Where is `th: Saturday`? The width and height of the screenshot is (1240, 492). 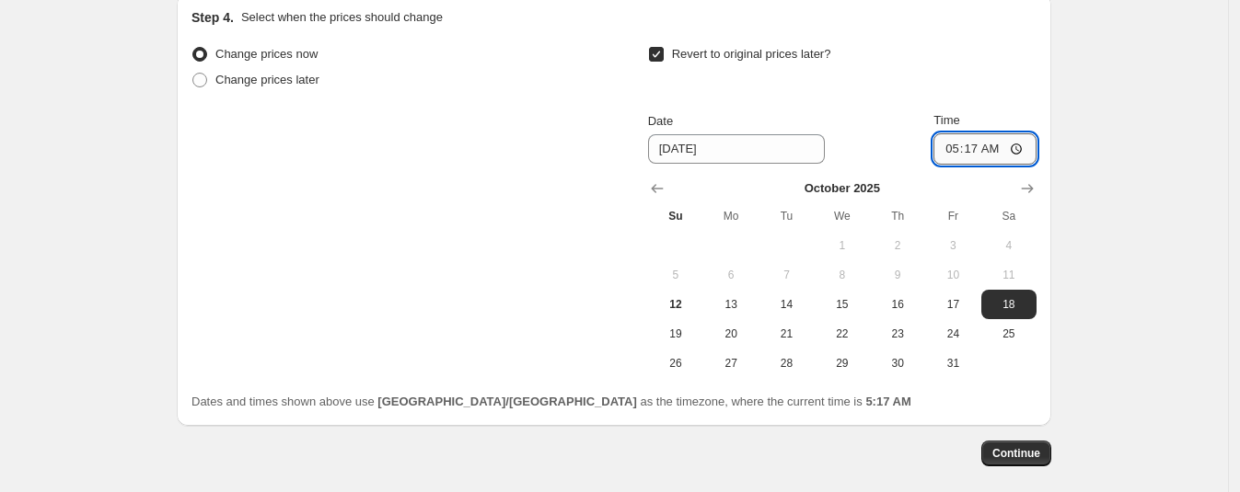 th: Saturday is located at coordinates (1009, 216).